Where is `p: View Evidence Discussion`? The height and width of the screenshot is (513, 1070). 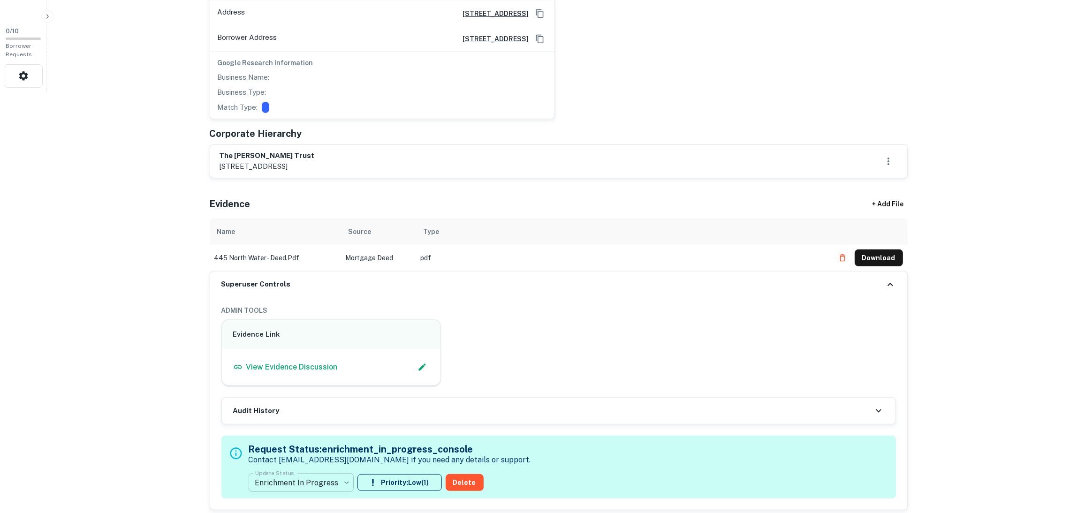
p: View Evidence Discussion is located at coordinates (292, 367).